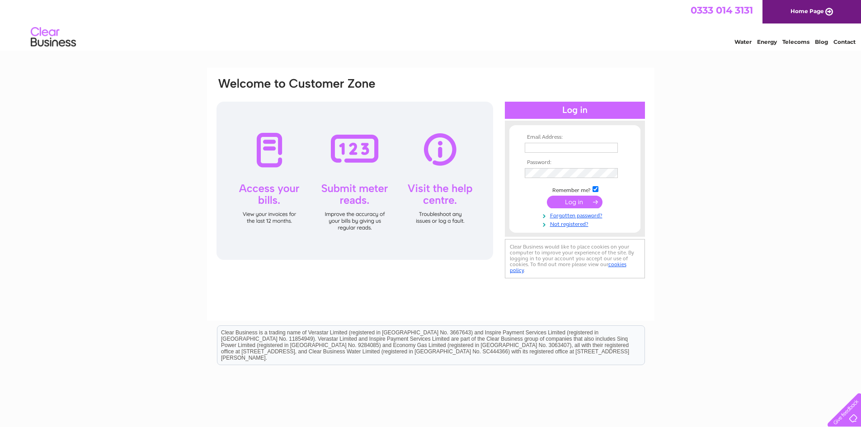 The height and width of the screenshot is (427, 861). Describe the element at coordinates (796, 42) in the screenshot. I see `a: Telecoms` at that location.